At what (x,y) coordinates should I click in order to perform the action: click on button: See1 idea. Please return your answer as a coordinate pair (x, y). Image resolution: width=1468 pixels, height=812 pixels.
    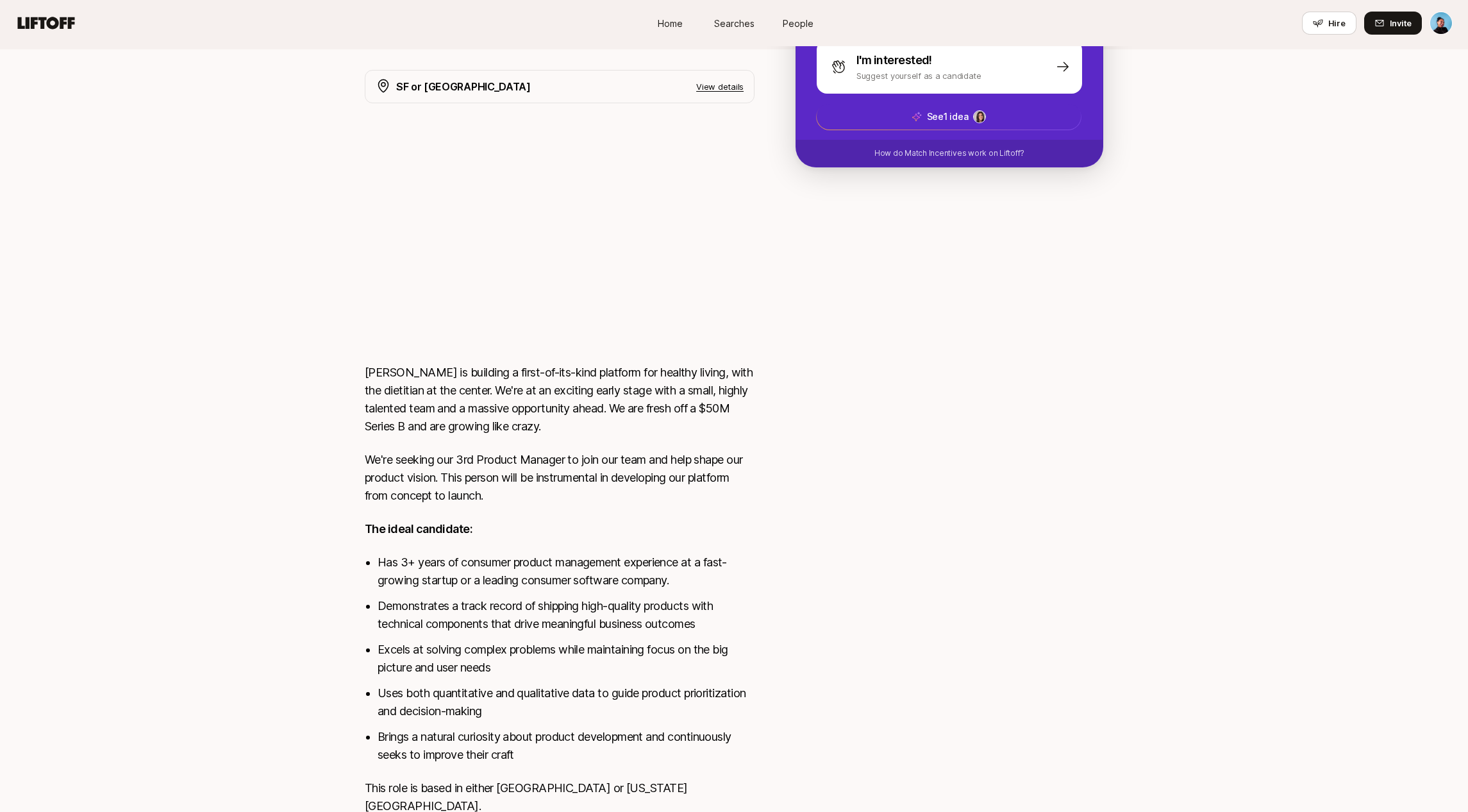
    Looking at the image, I should click on (949, 117).